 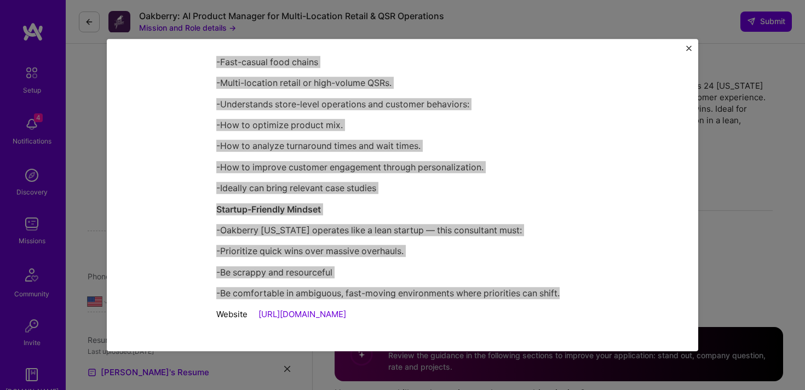 What do you see at coordinates (232, 314) in the screenshot?
I see `span: Website` at bounding box center [232, 314].